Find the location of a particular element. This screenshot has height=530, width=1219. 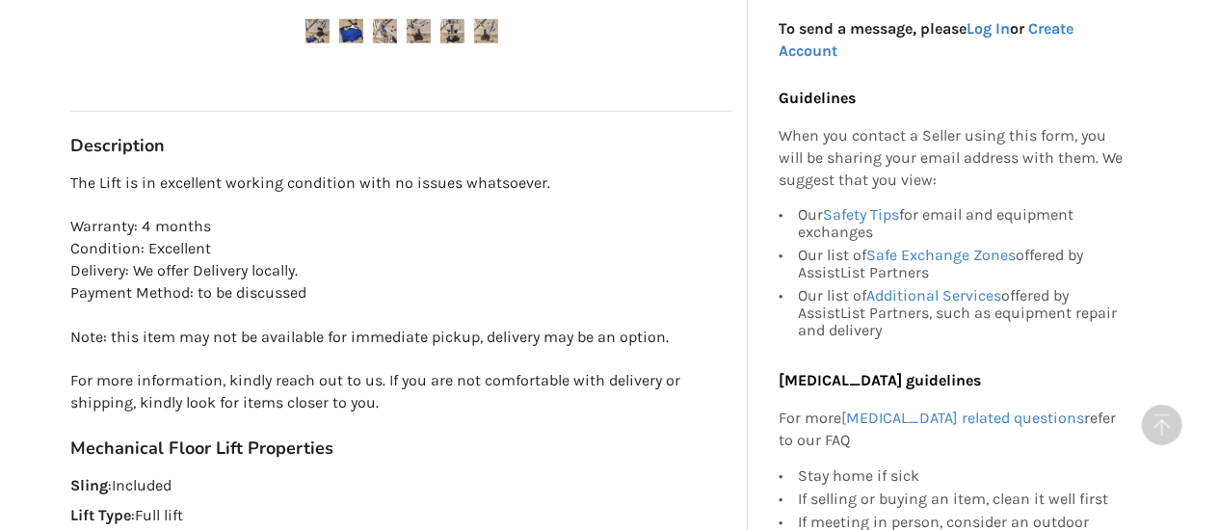

p: The Lift is in excellent working condition with no issues whatsoever. Warranty: 4 months Conditio... is located at coordinates (401, 293).